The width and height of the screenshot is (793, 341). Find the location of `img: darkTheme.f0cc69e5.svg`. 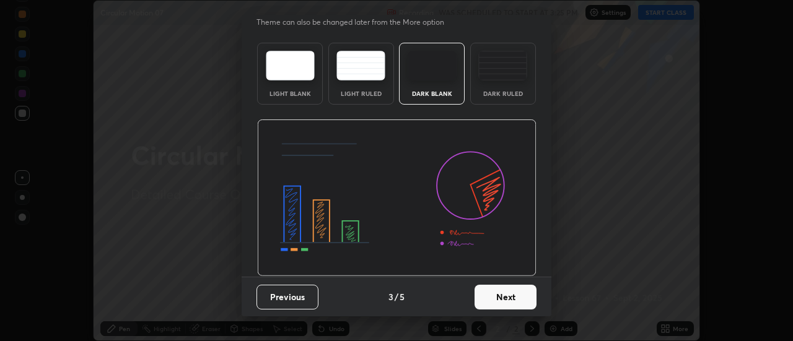

img: darkTheme.f0cc69e5.svg is located at coordinates (432, 66).